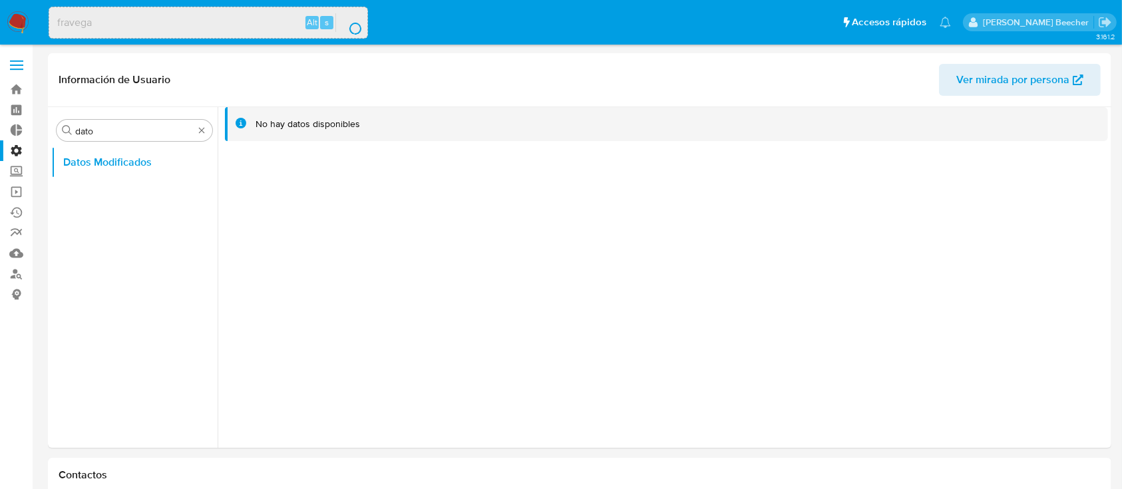  What do you see at coordinates (945, 22) in the screenshot?
I see `a: Notificaciones` at bounding box center [945, 22].